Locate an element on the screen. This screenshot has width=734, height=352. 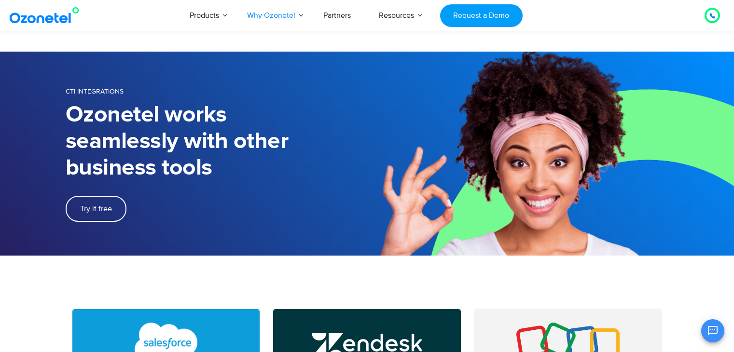
a: Request a Demo is located at coordinates (481, 15).